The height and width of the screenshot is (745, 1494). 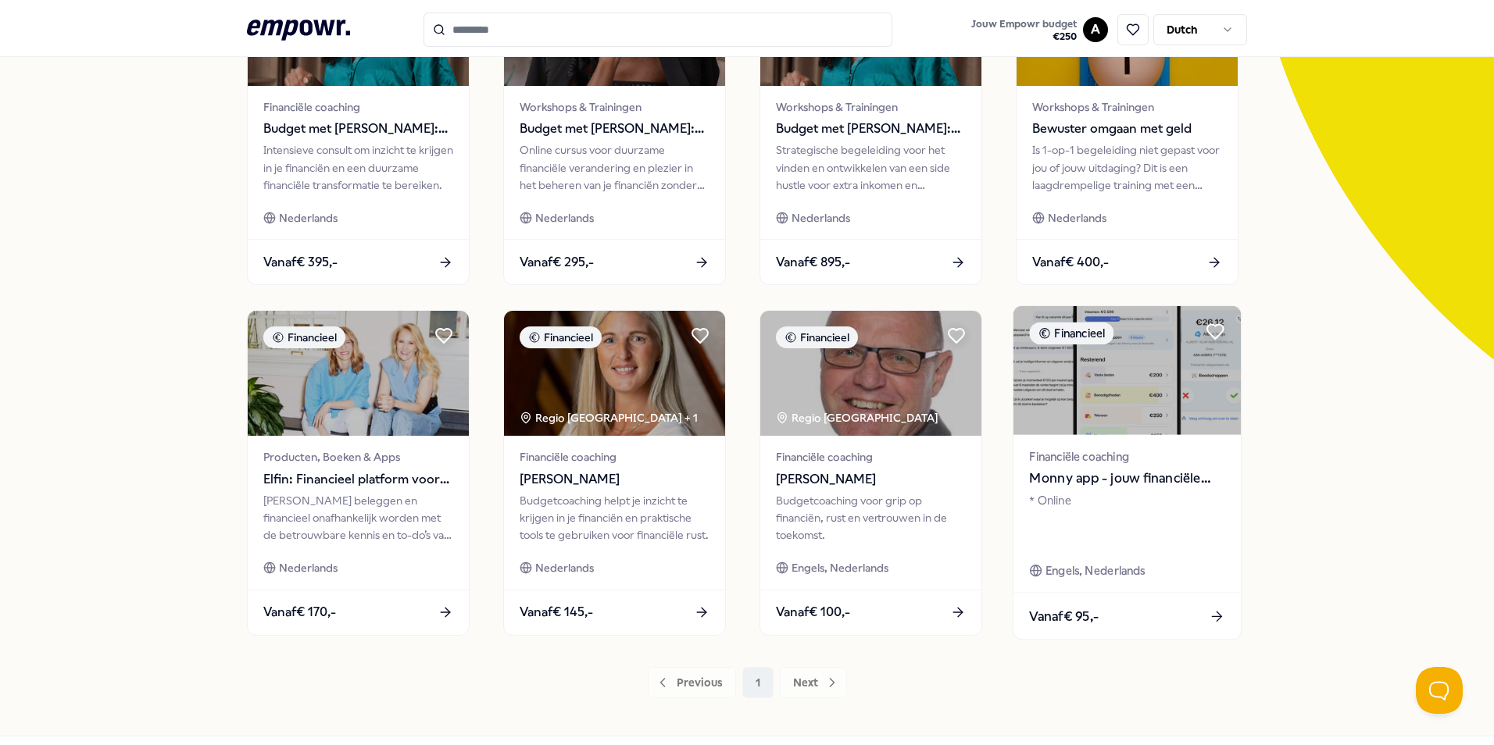 What do you see at coordinates (614, 167) in the screenshot?
I see `div: Online cursus voor duurzame financiële verandering en plezier in het beheren van je financiën zon...` at bounding box center [614, 167].